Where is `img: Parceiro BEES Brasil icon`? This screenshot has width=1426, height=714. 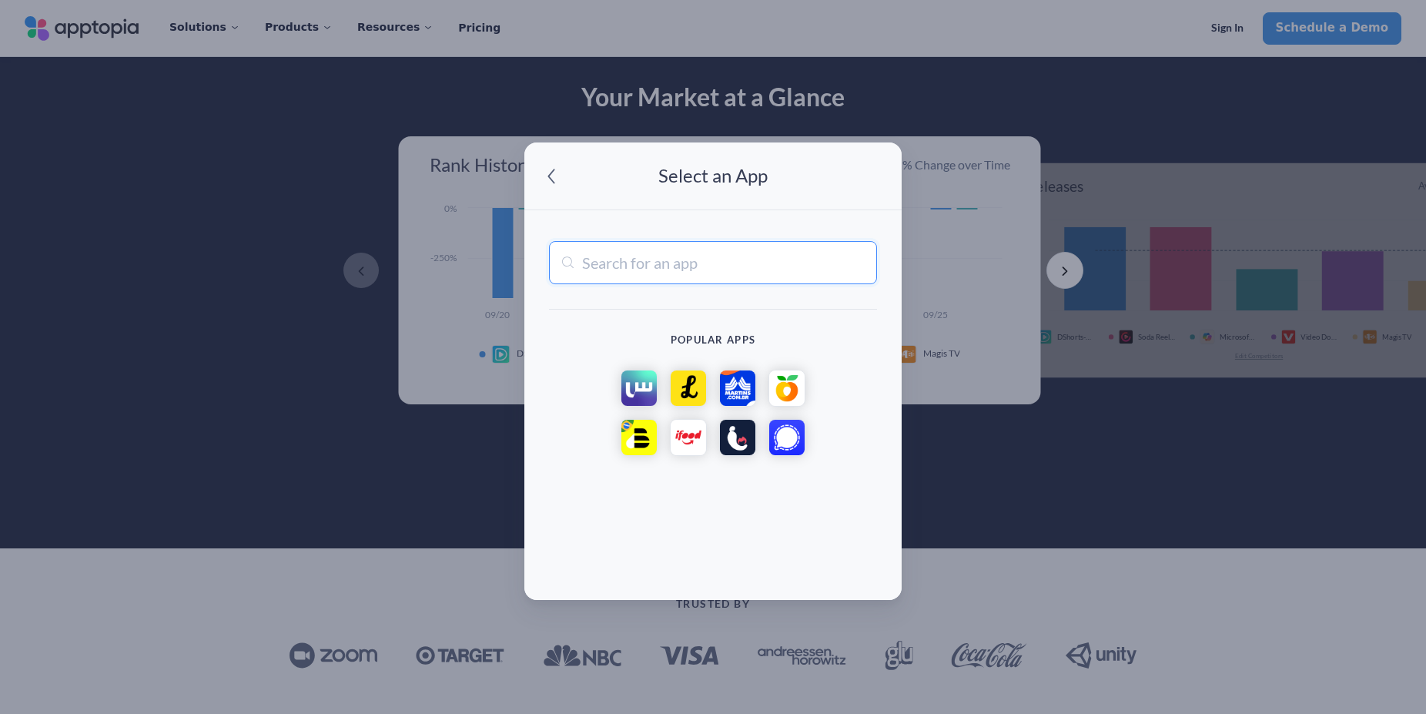
img: Parceiro BEES Brasil icon is located at coordinates (639, 437).